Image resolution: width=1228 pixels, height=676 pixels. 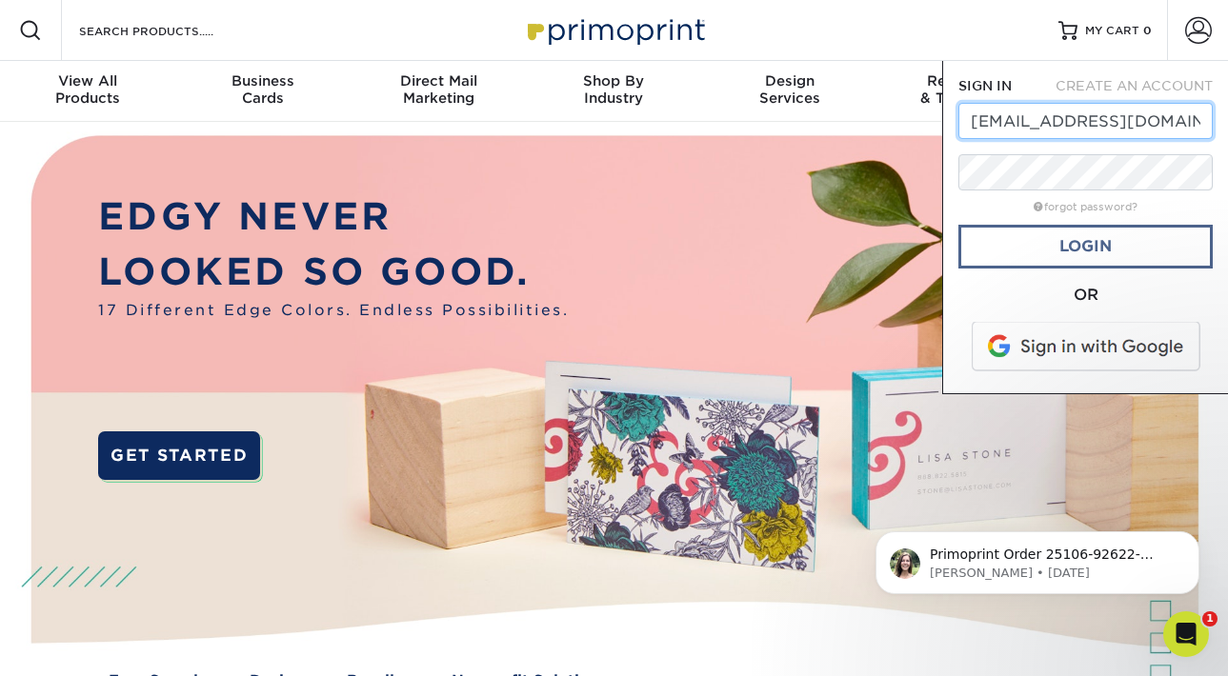 I want to click on a: Login, so click(x=1085, y=247).